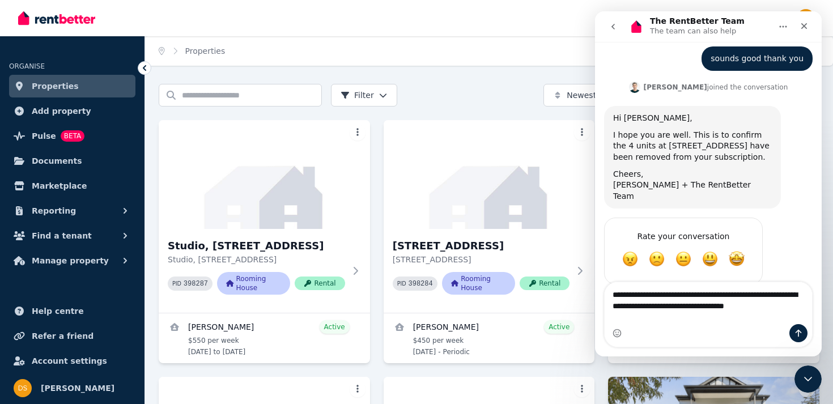  I want to click on span: OK, so click(88, 248).